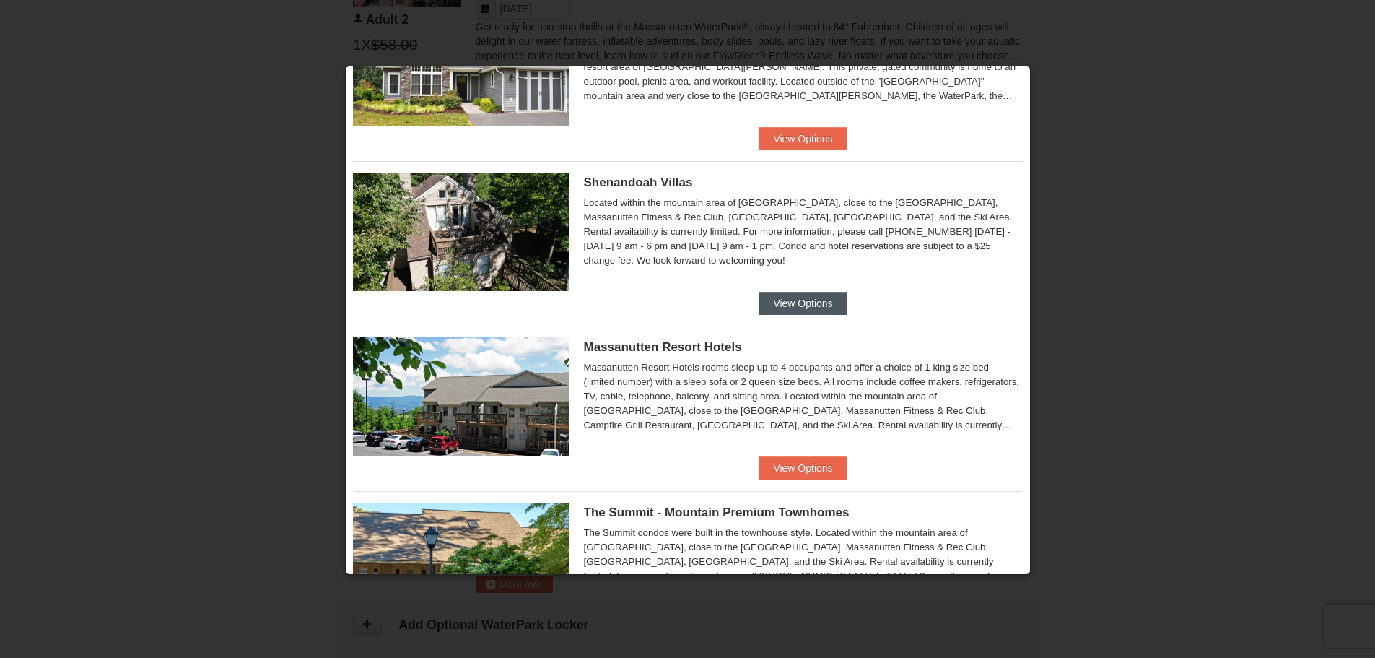  Describe the element at coordinates (803, 67) in the screenshot. I see `div: An exclusive resort experience, our newest condos are called Regal Vistas. True to their name, [G...` at that location.